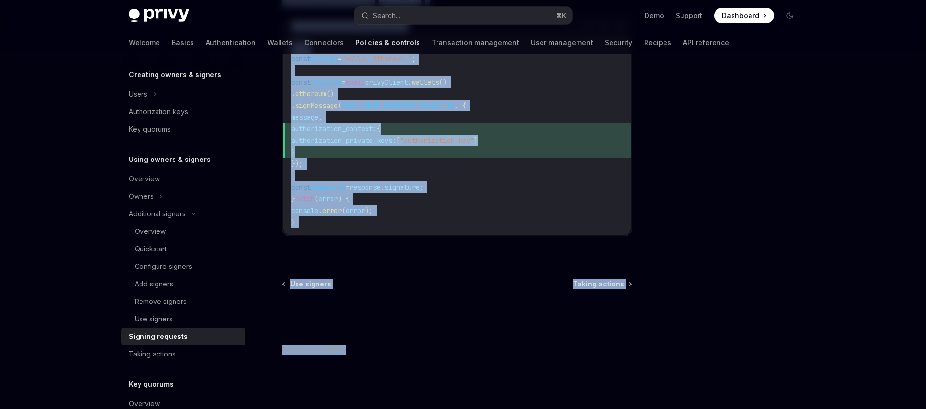 The height and width of the screenshot is (409, 926). I want to click on div: Taking actions, so click(152, 354).